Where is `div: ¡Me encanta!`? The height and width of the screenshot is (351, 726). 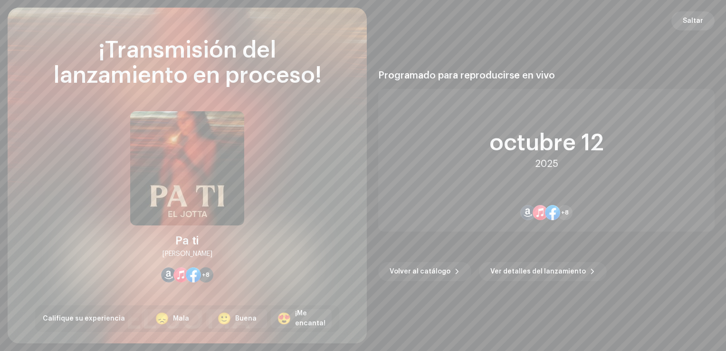
div: ¡Me encanta! is located at coordinates (310, 318).